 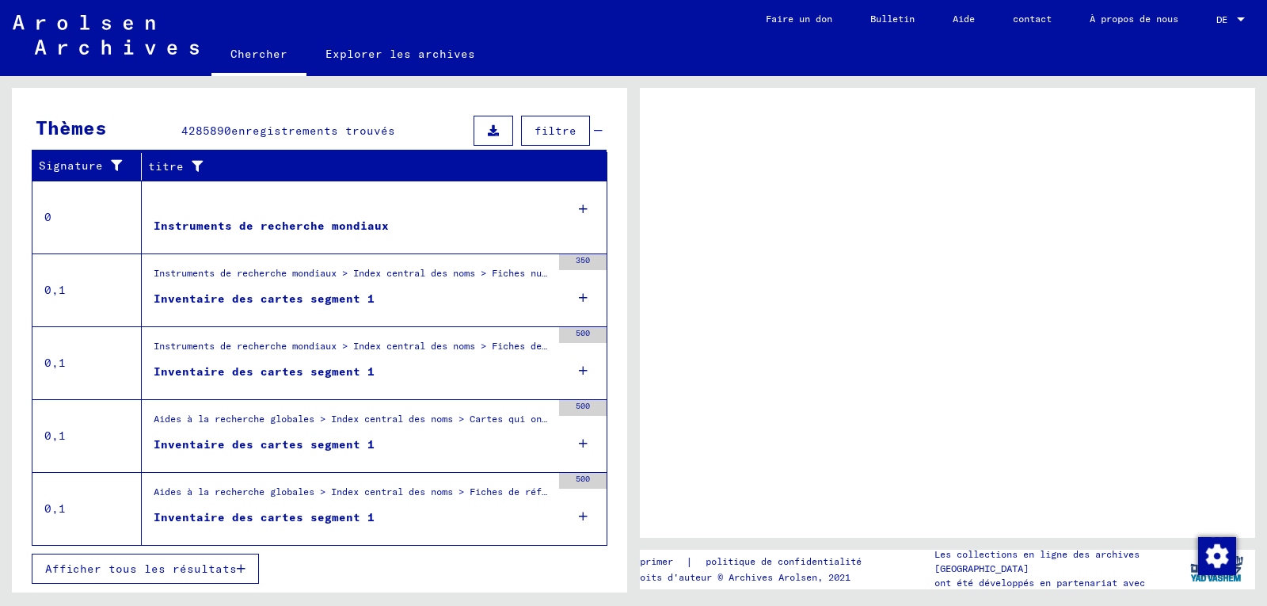 I want to click on img: yv_logo.png, so click(x=1216, y=568).